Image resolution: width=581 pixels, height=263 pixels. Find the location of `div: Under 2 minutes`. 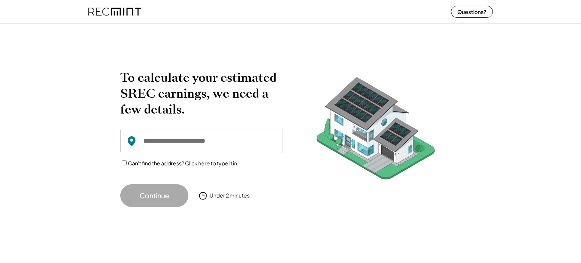

div: Under 2 minutes is located at coordinates (230, 196).